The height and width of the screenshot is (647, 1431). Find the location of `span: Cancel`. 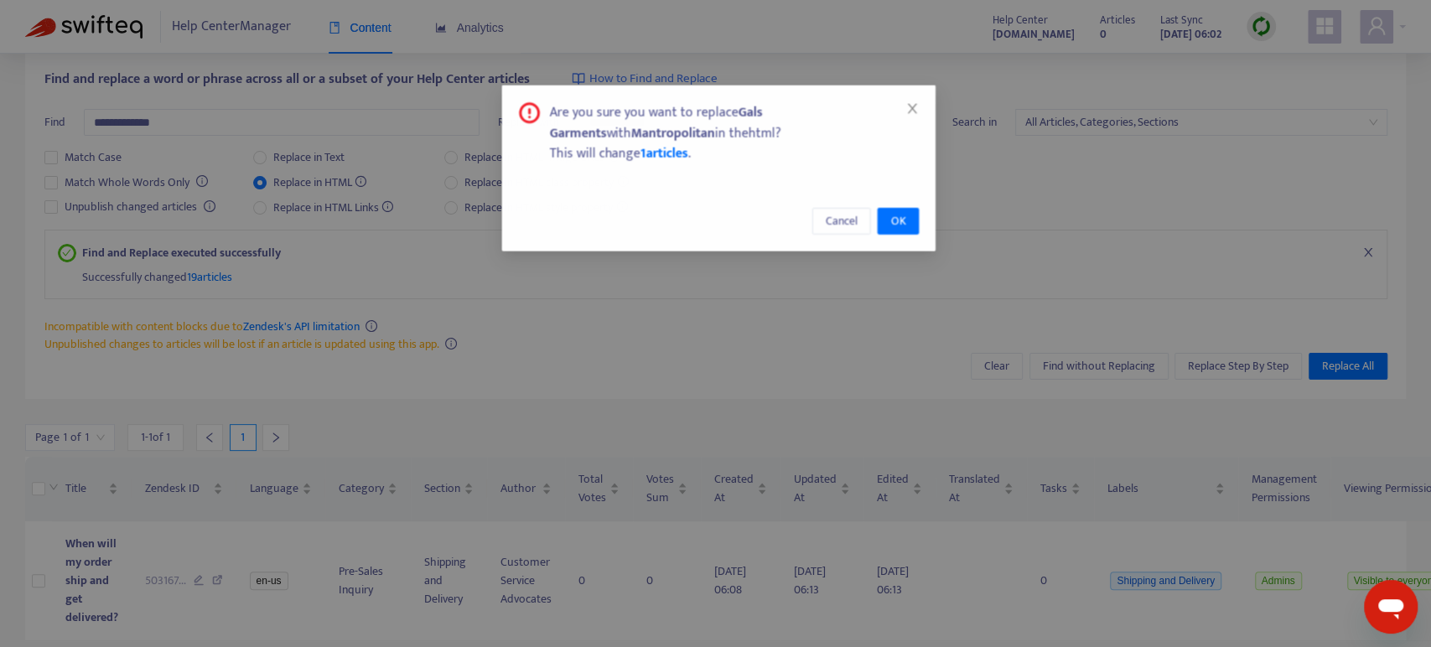

span: Cancel is located at coordinates (839, 221).